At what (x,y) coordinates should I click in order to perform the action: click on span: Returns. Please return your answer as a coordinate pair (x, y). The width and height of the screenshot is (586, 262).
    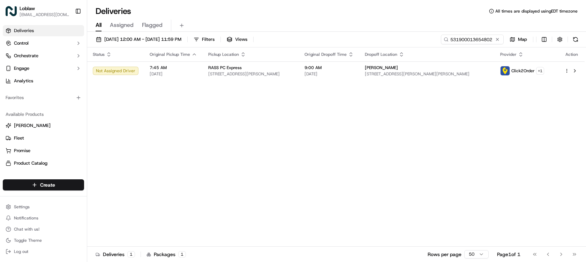
    Looking at the image, I should click on (22, 176).